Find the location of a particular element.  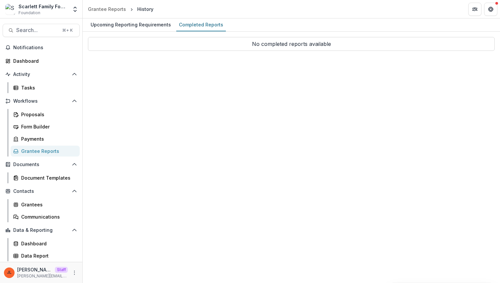

span: Search... is located at coordinates (37, 30).